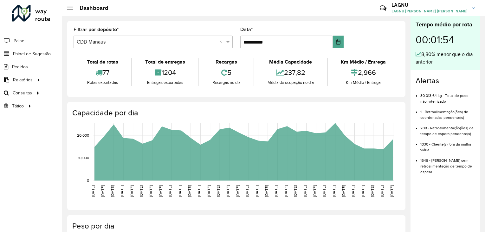  What do you see at coordinates (19, 41) in the screenshot?
I see `span: Painel` at bounding box center [19, 41].